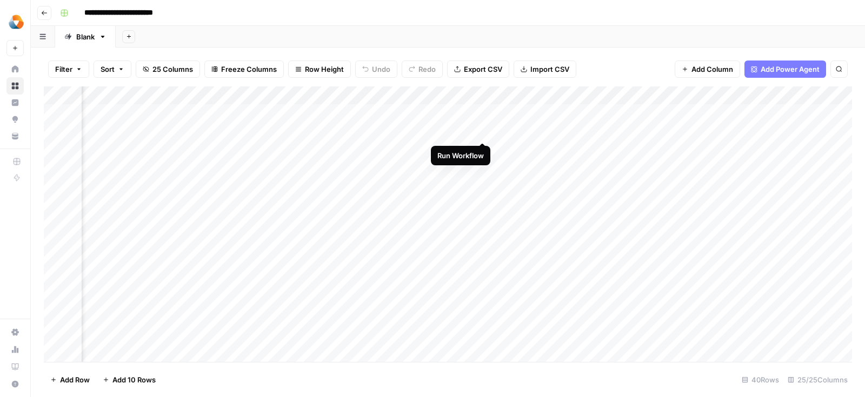  Describe the element at coordinates (16, 22) in the screenshot. I see `img: Milengo Logo` at that location.